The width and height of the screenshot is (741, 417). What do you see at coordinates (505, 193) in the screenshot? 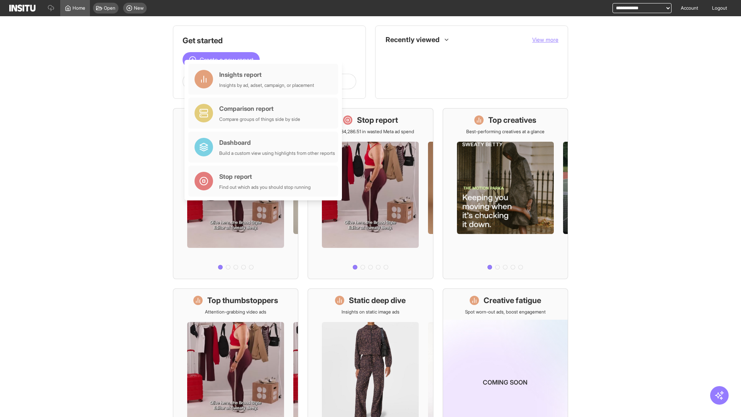
I see `a: Top creativesBest-performing creatives at a glance` at bounding box center [505, 193].